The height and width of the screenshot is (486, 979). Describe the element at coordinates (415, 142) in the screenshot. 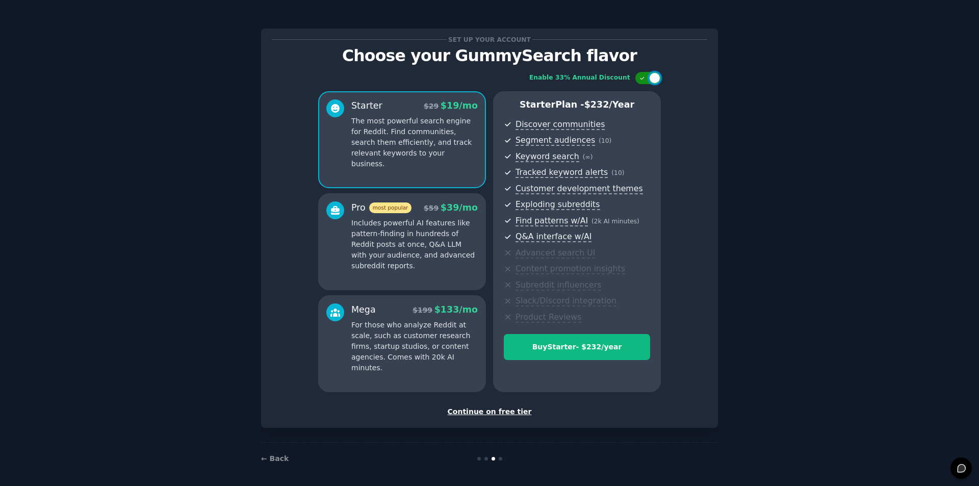

I see `p: The most powerful search engine for Reddit. Find communities, search them efficiently, and track ...` at that location.